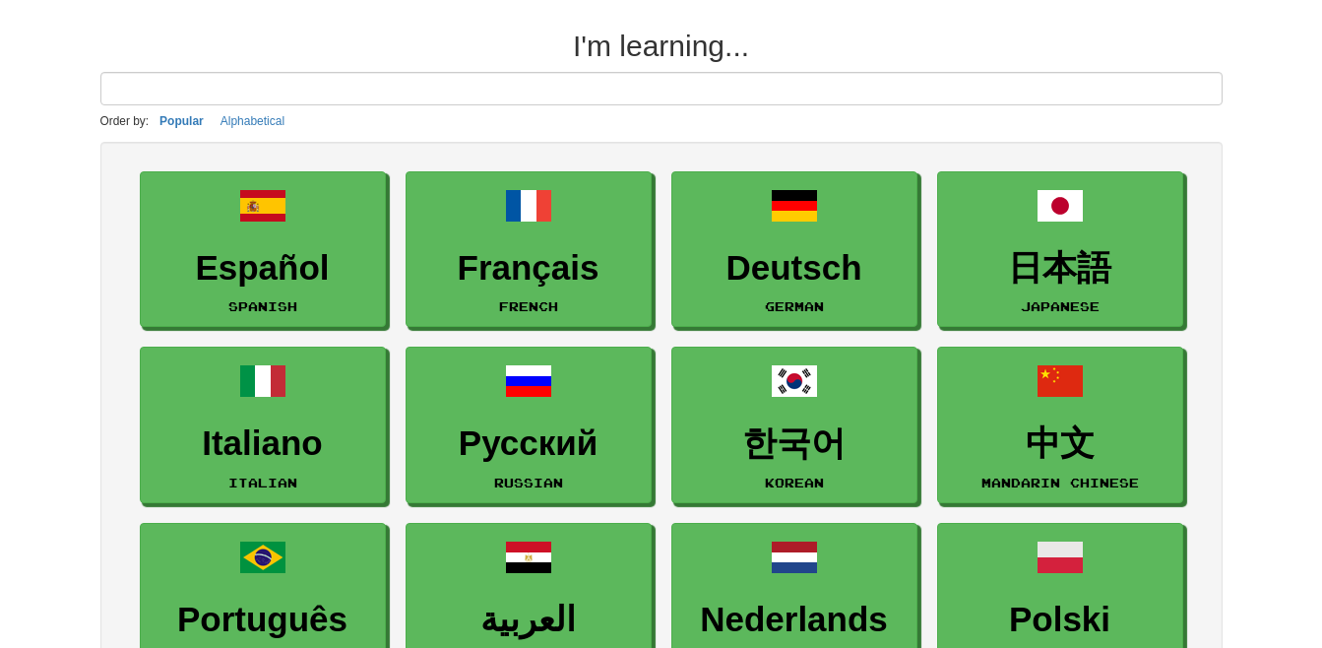 Image resolution: width=1322 pixels, height=648 pixels. Describe the element at coordinates (1060, 424) in the screenshot. I see `a: 中文Mandarin Chinese` at that location.